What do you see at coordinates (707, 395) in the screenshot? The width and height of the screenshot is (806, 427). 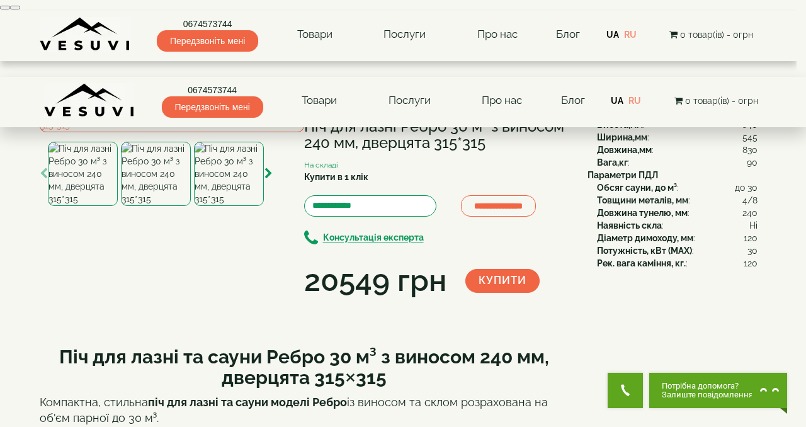 I see `span: Залиште повідомлення` at bounding box center [707, 395].